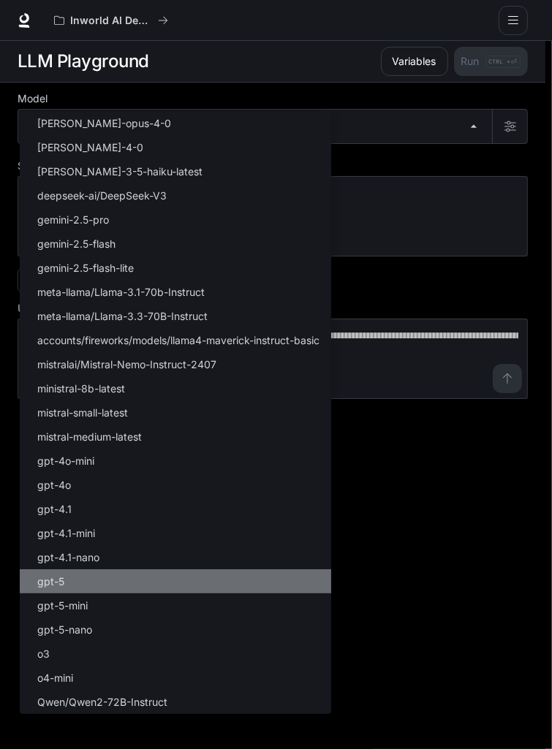 The width and height of the screenshot is (552, 749). Describe the element at coordinates (121, 292) in the screenshot. I see `p: meta-llama/Llama-3.1-70b-Instruct` at that location.